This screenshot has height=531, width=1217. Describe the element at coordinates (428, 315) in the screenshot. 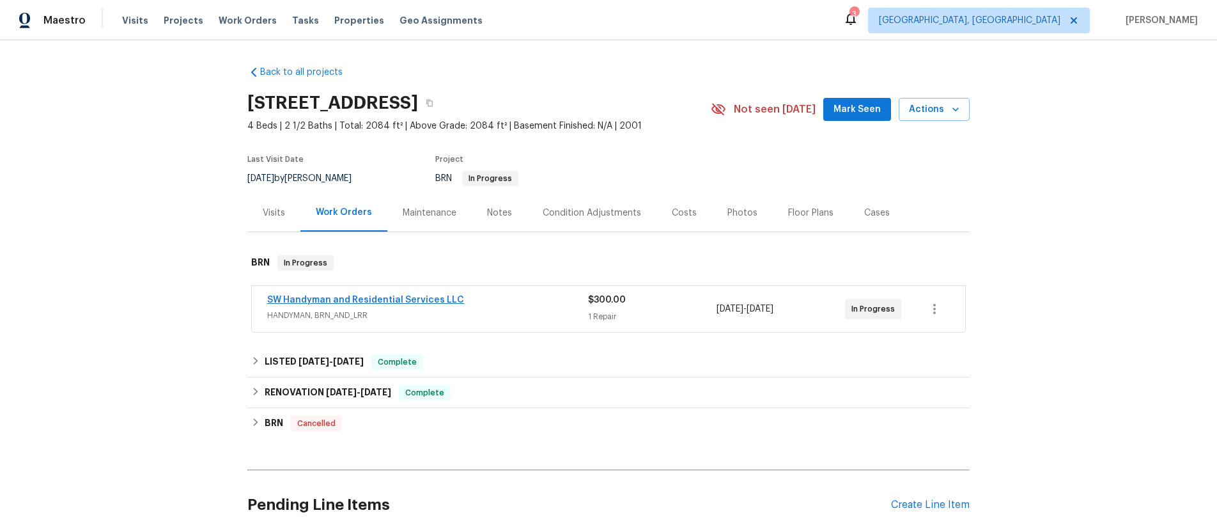

I see `span: HANDYMAN, BRN_AND_LRR` at that location.